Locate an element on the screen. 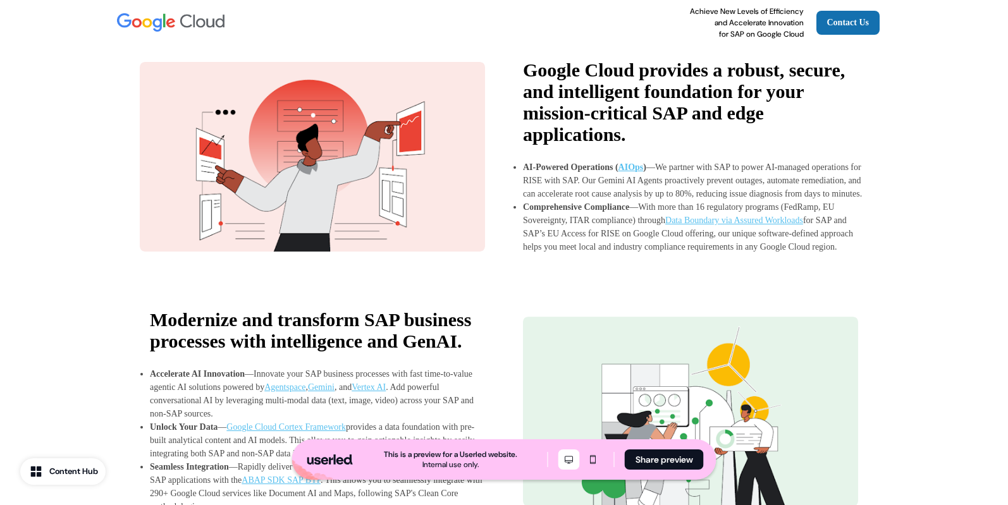 The width and height of the screenshot is (1008, 505). strong: Seamless Integration is located at coordinates (189, 467).